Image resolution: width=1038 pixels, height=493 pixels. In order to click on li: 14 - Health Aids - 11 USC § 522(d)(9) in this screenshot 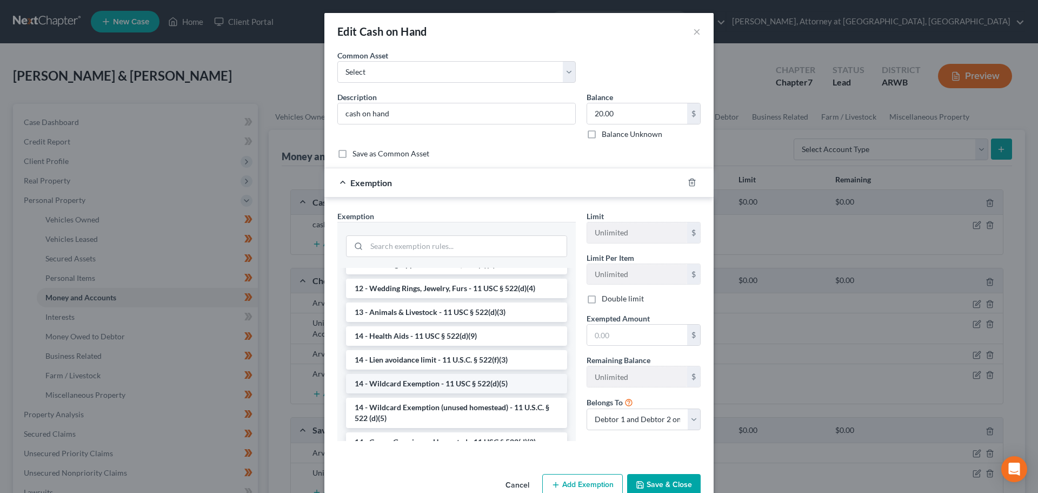, I will do `click(456, 336)`.